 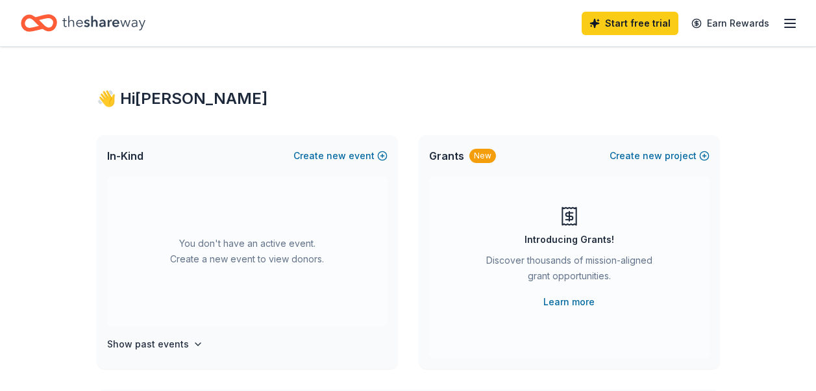 I want to click on div: New, so click(x=482, y=156).